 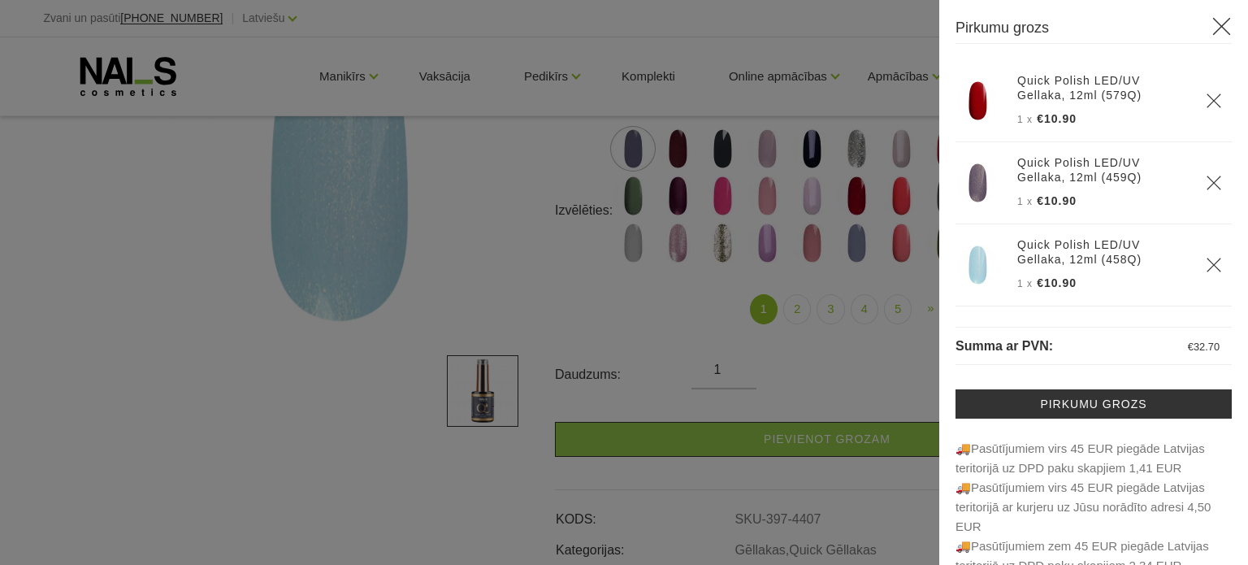 I want to click on a: Quick Polish LED/UV Gellaka, 12ml (458Q), so click(x=1102, y=252).